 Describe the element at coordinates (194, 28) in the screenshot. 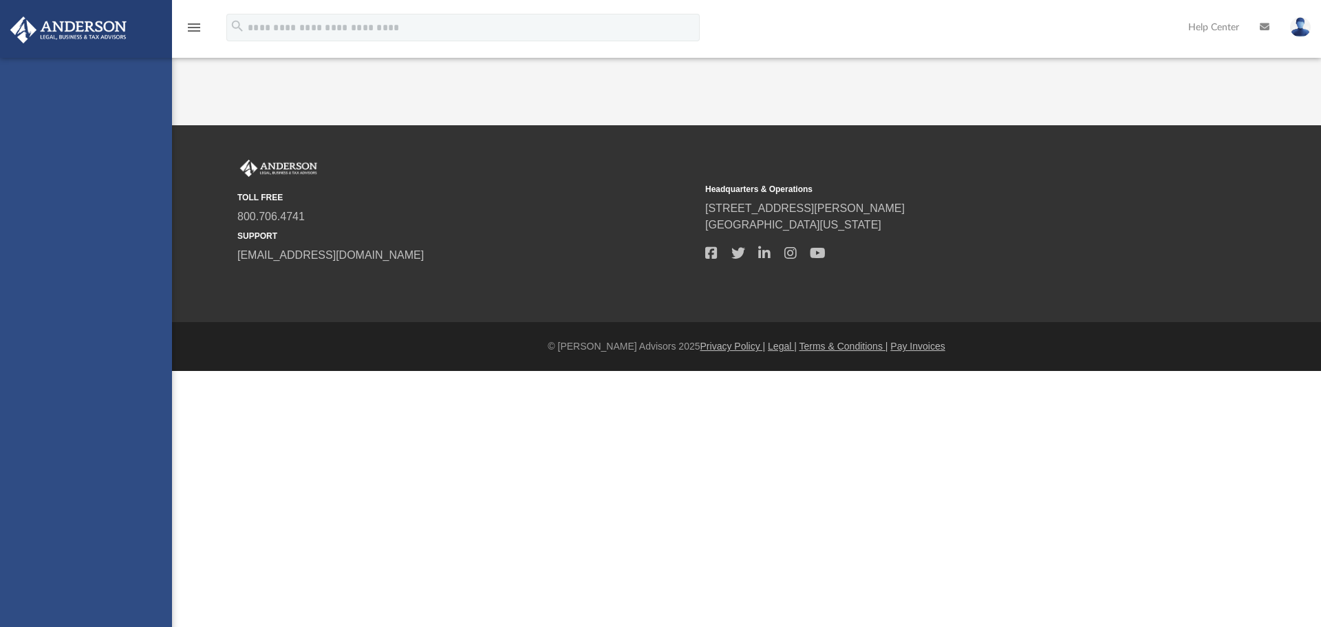

I see `i: menu` at that location.